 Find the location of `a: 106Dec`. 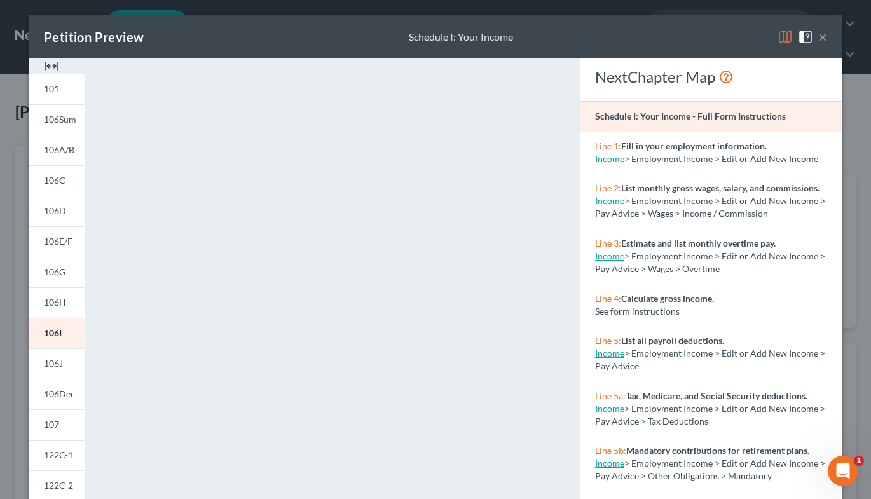

a: 106Dec is located at coordinates (57, 394).